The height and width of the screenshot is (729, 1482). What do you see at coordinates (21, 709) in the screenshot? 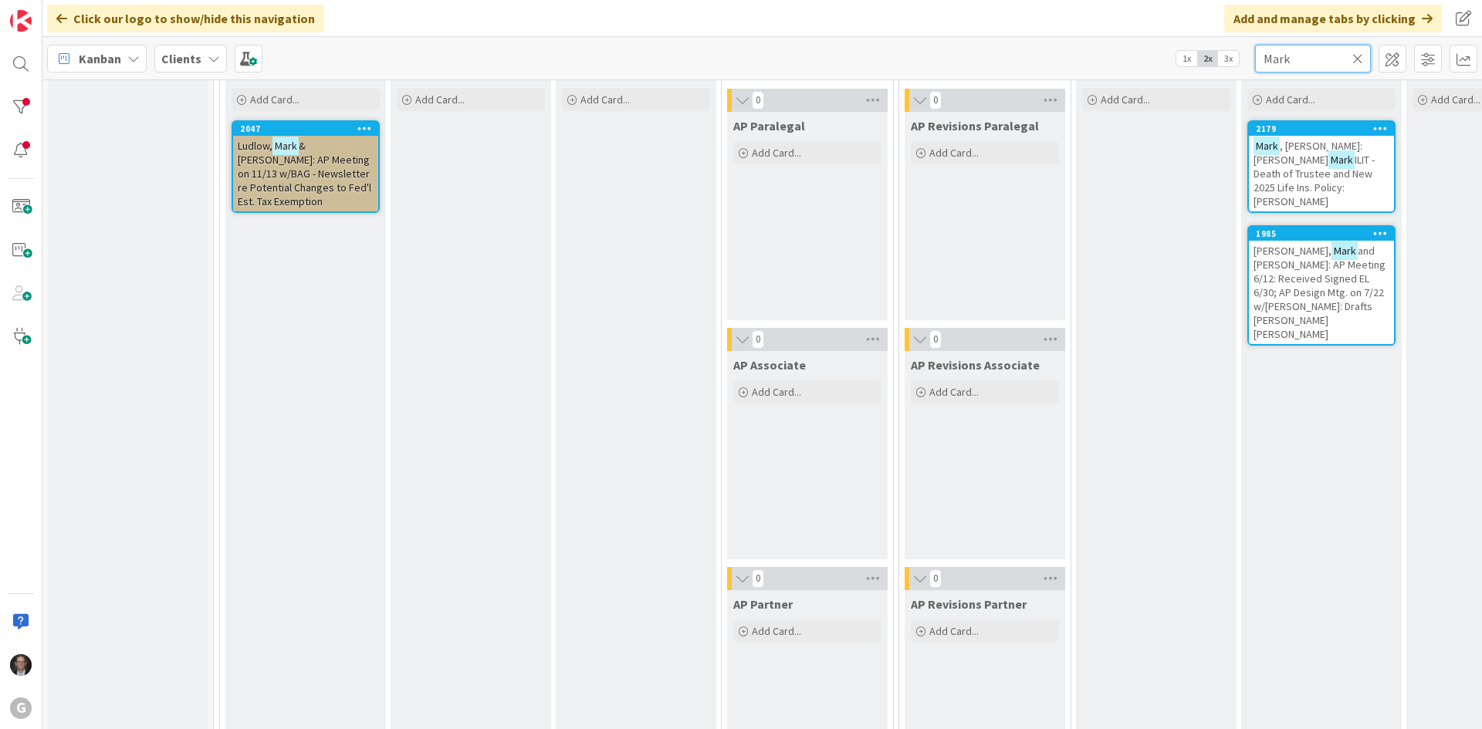
I see `div: G` at bounding box center [21, 709].